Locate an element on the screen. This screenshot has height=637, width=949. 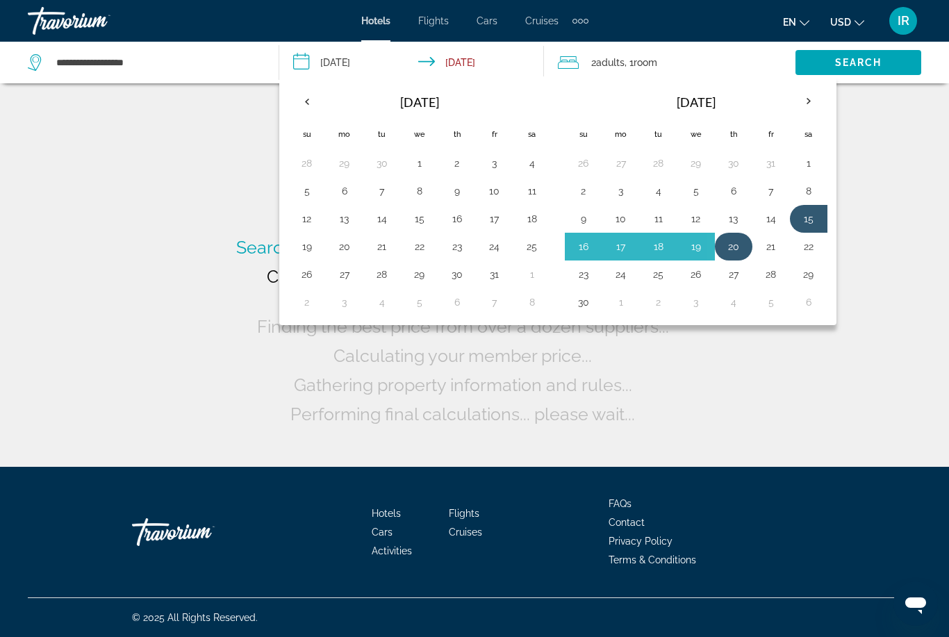
button: User Menu is located at coordinates (903, 21).